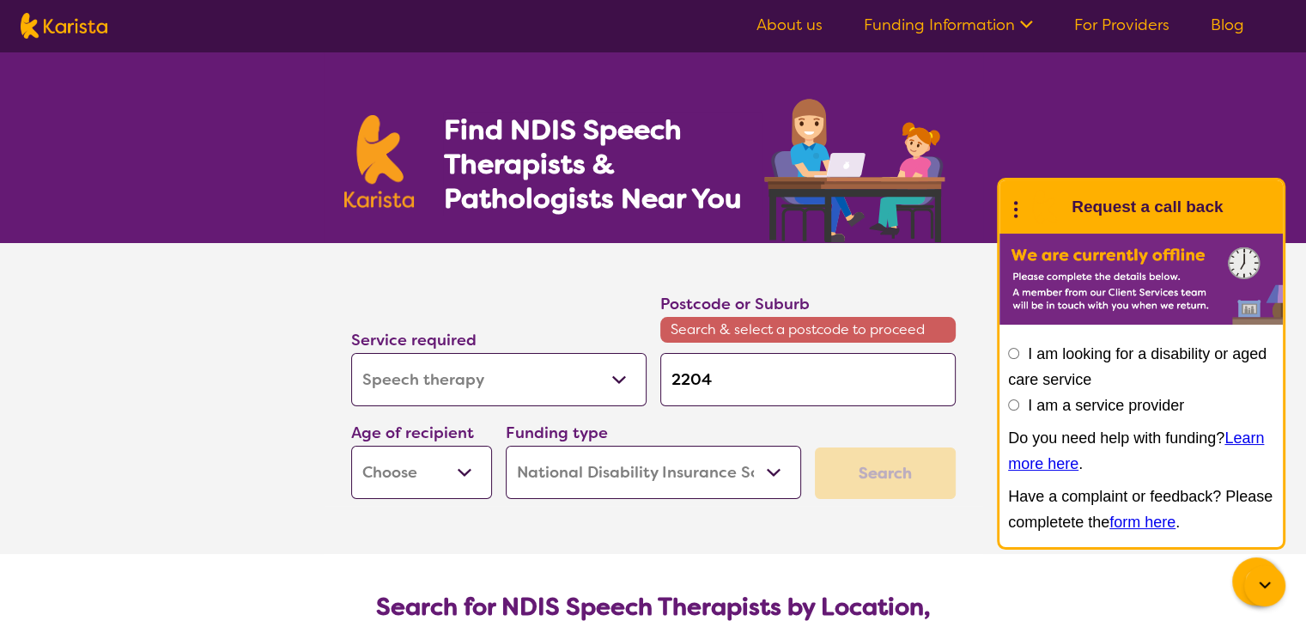 The width and height of the screenshot is (1306, 627). I want to click on h1: Find NDIS Speech Therapists & Pathologists Near You, so click(602, 164).